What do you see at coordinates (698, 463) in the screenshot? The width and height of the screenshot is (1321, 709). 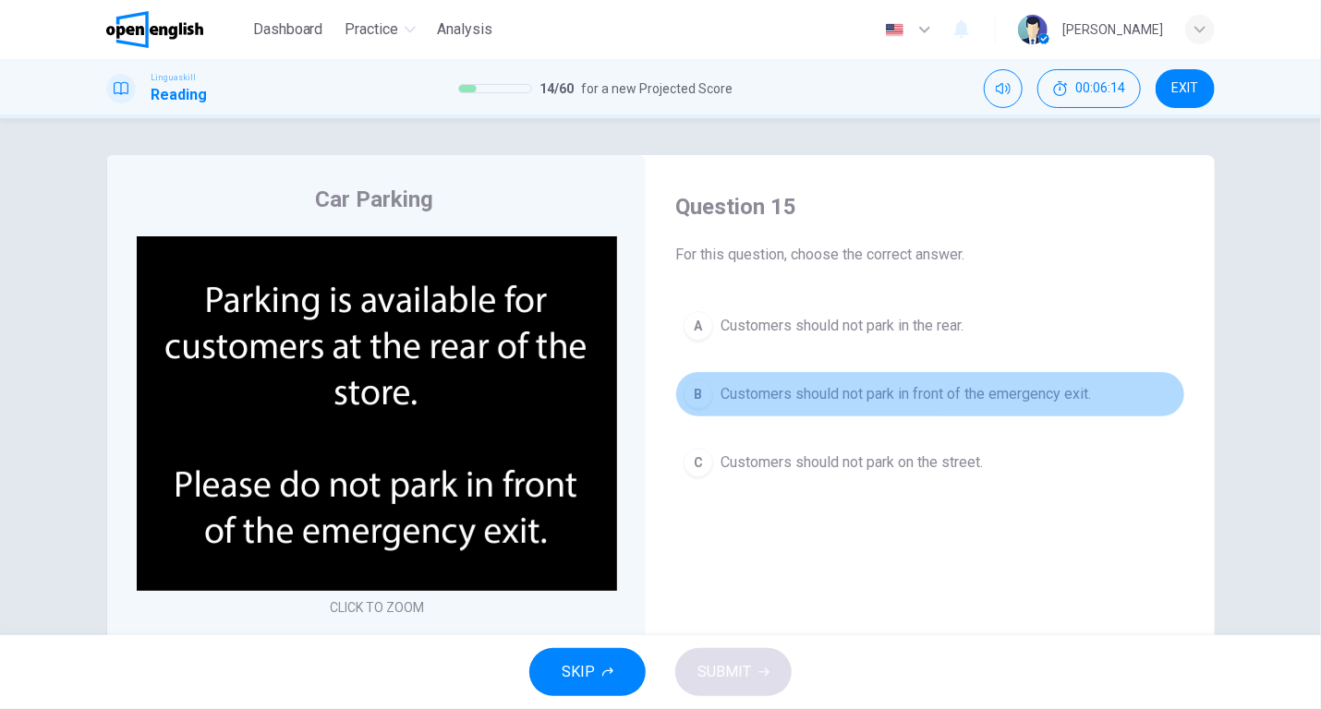 I see `div: C` at bounding box center [698, 463].